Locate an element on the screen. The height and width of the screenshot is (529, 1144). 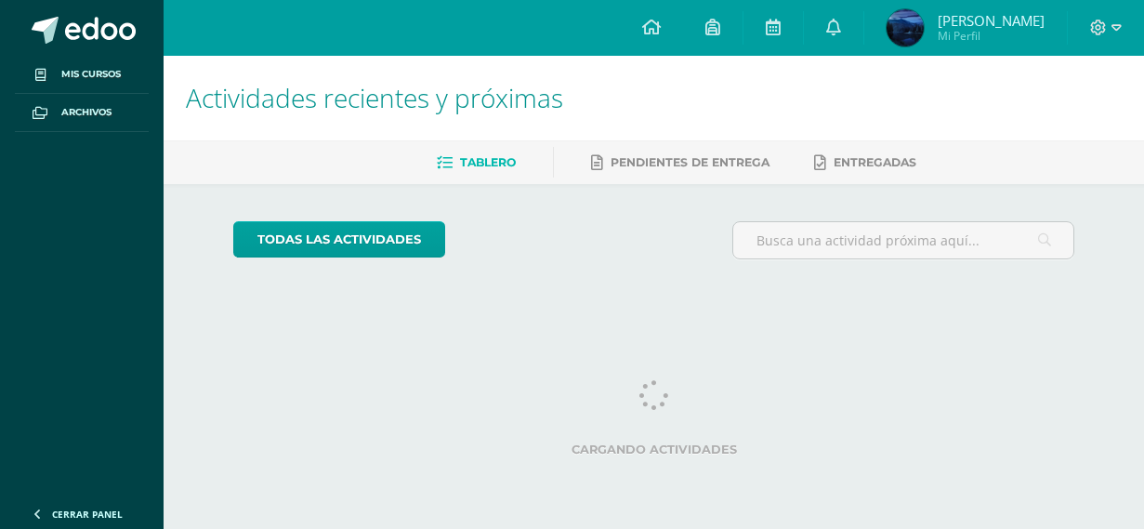
a: Tablero is located at coordinates (476, 163).